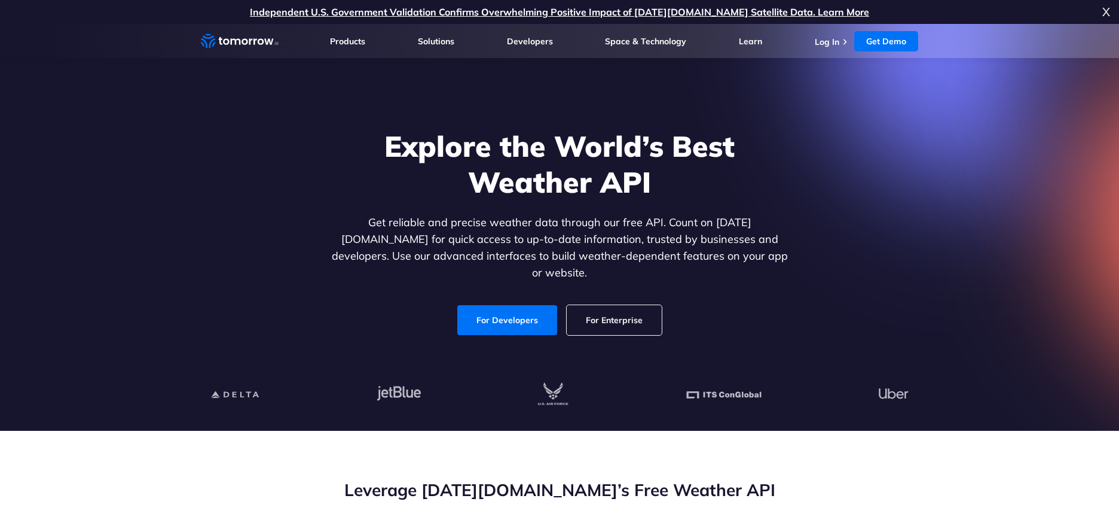 The width and height of the screenshot is (1119, 526). Describe the element at coordinates (347, 41) in the screenshot. I see `a: Products` at that location.